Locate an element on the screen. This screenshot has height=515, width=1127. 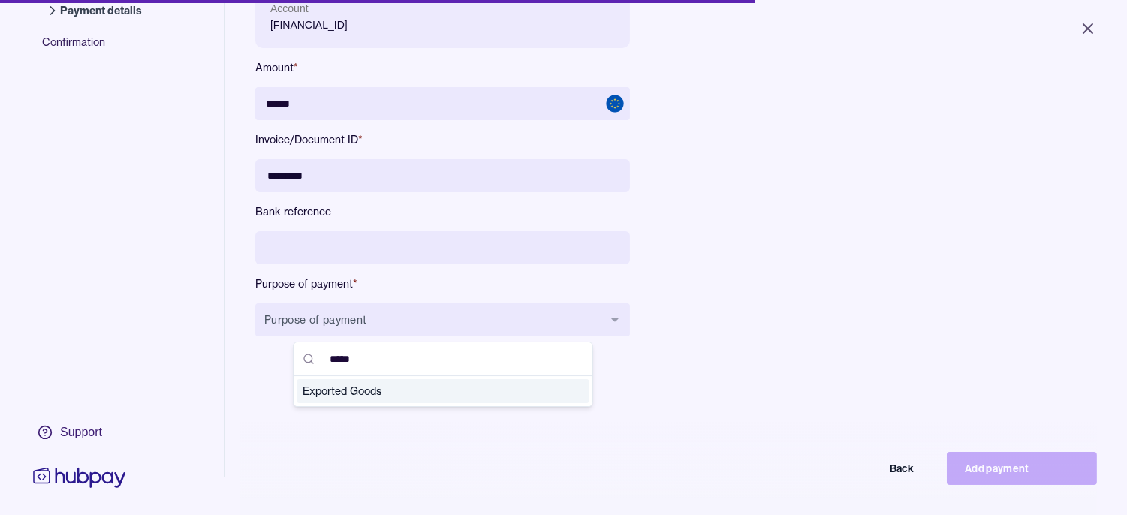
span: Exported Goods is located at coordinates (434, 391).